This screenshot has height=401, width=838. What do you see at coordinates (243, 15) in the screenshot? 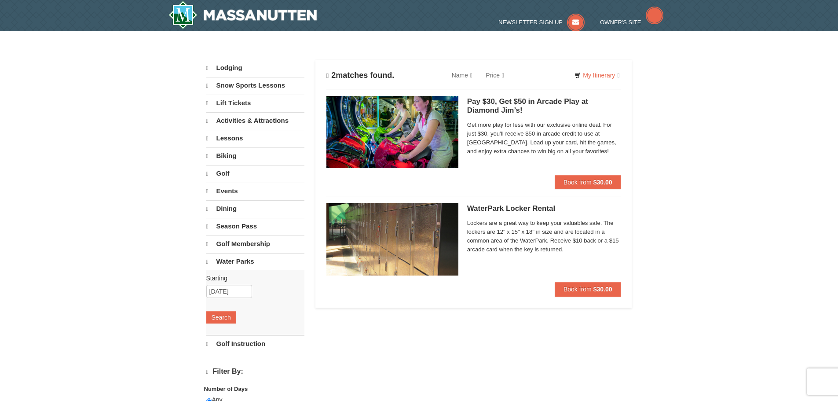
I see `img: Massanutten Resort Logo` at bounding box center [243, 15].